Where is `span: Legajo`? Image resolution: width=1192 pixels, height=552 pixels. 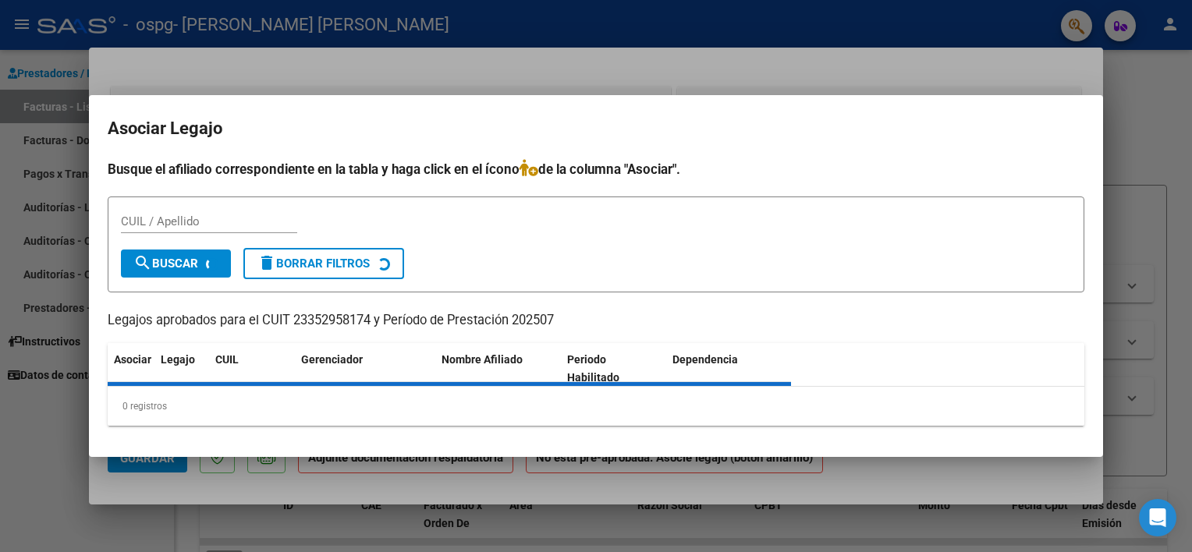
span: Legajo is located at coordinates (178, 360).